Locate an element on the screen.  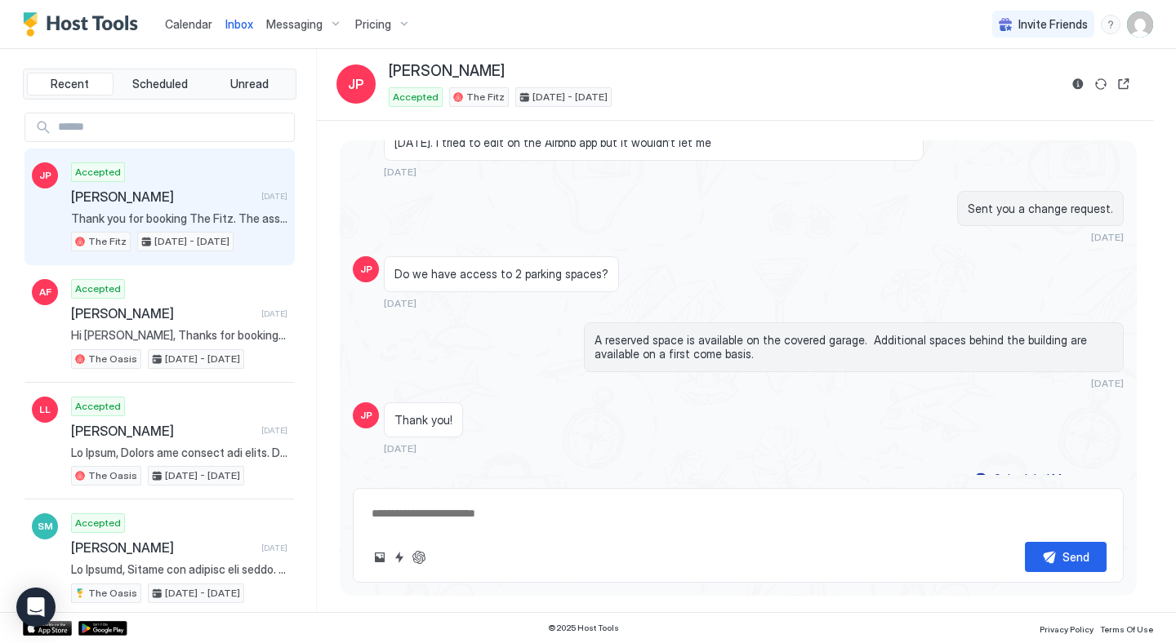
button: Quick reply is located at coordinates (399, 558).